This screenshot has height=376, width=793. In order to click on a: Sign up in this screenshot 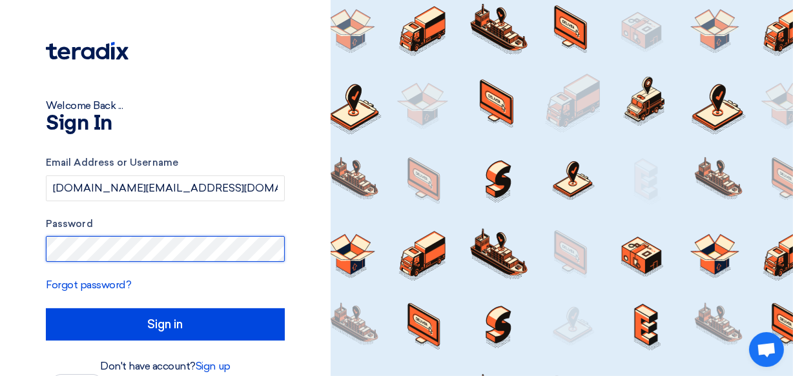, I will do `click(213, 366)`.